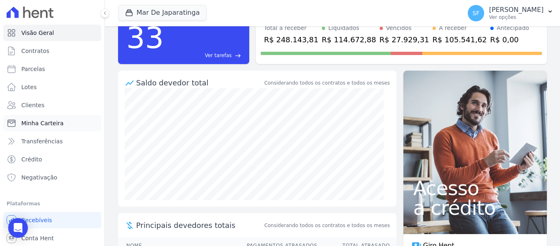 The width and height of the screenshot is (560, 246). I want to click on div: Total a receber, so click(291, 28).